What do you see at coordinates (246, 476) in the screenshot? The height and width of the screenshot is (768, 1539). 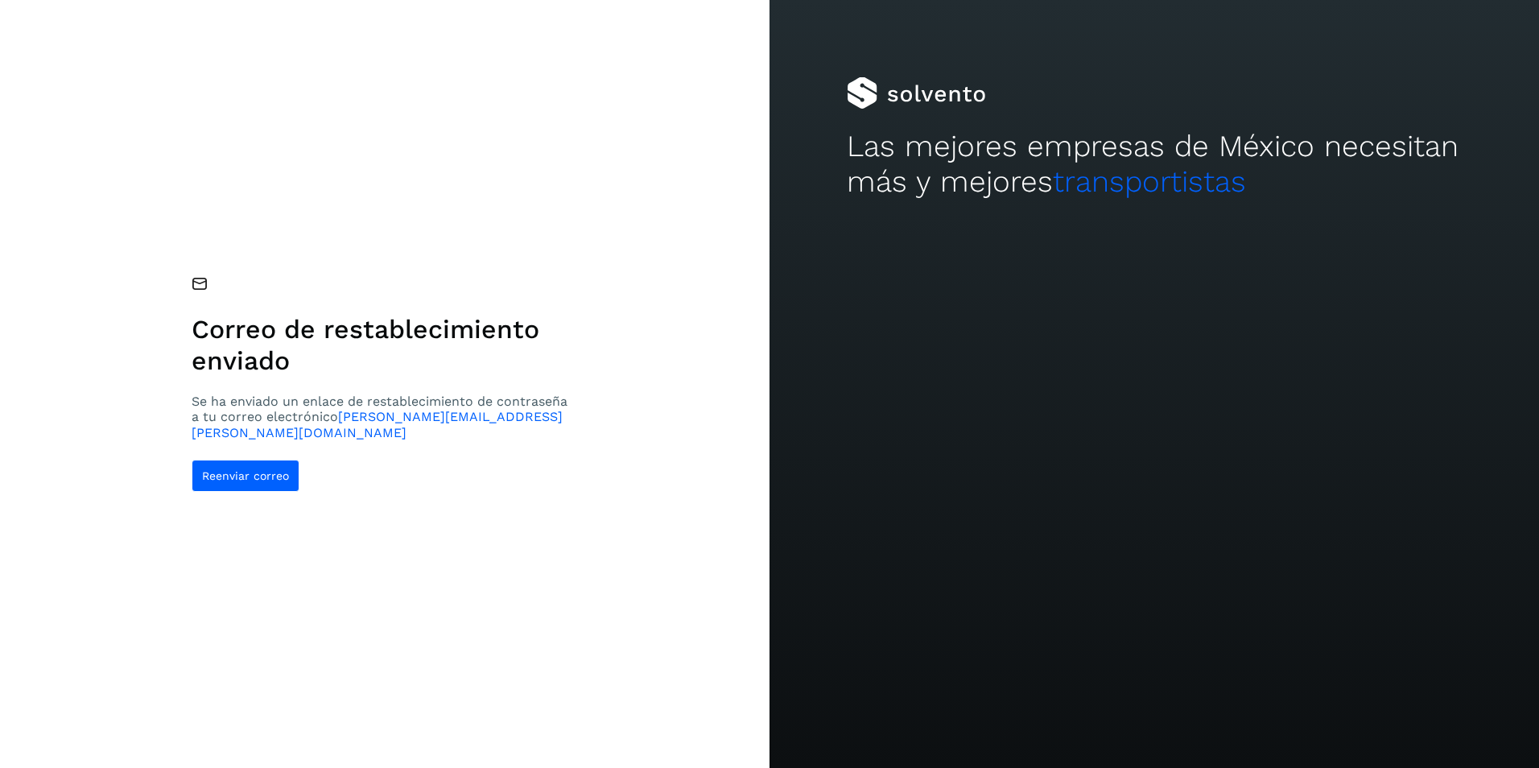 I see `button: Reenviar correo` at bounding box center [246, 476].